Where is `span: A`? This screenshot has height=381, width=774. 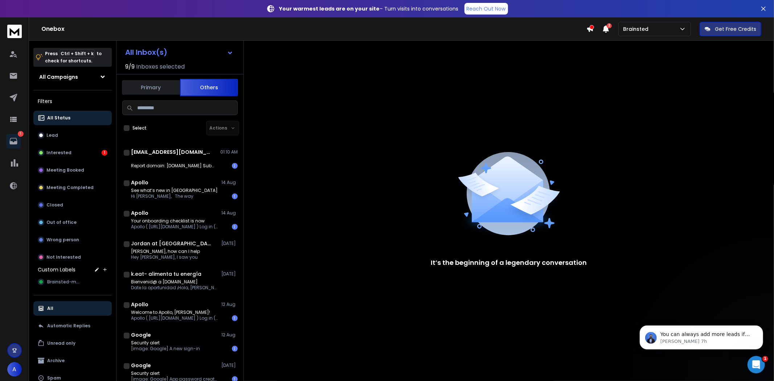 span: A is located at coordinates (15, 370).